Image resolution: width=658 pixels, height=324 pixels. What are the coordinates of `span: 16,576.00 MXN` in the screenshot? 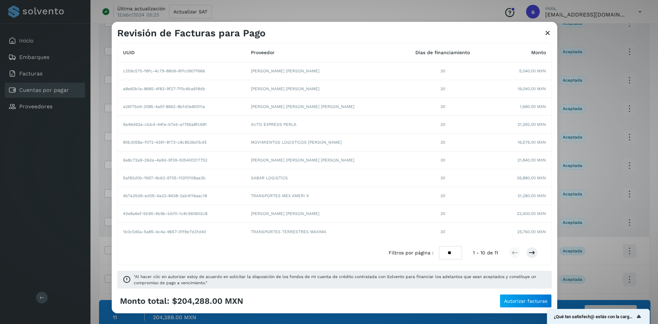 It's located at (531, 142).